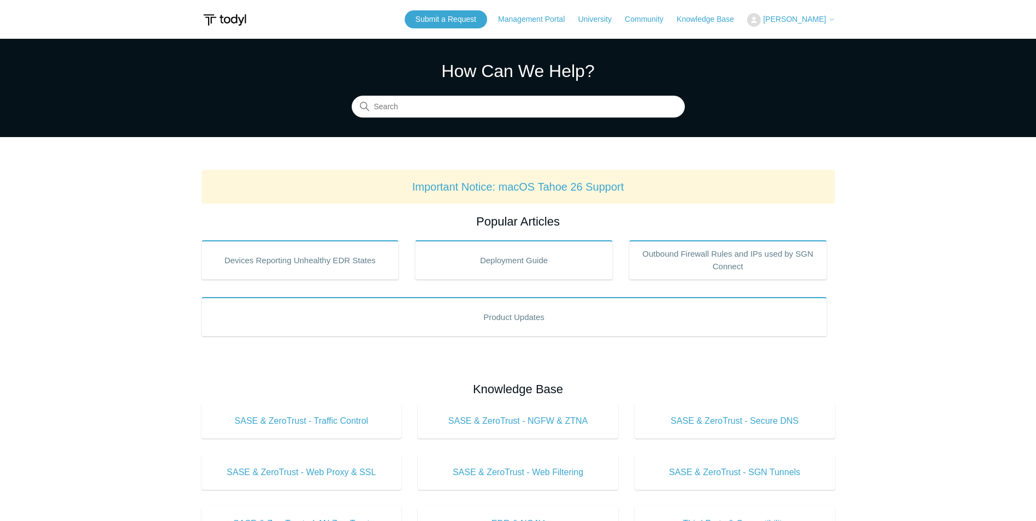 The width and height of the screenshot is (1036, 521). I want to click on span: SASE & ZeroTrust - Web Filtering, so click(518, 473).